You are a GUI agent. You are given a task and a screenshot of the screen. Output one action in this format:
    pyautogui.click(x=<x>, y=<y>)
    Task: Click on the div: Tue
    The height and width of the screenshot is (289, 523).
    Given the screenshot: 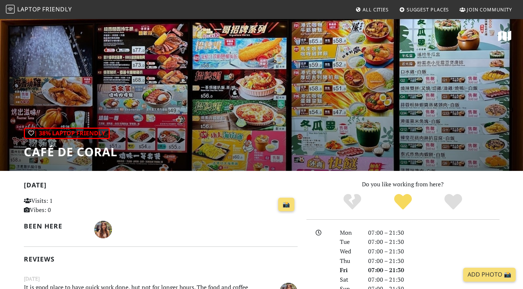 What is the action you would take?
    pyautogui.click(x=350, y=242)
    